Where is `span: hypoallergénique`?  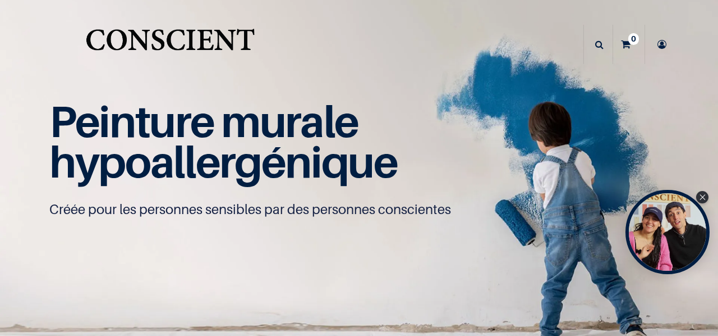 span: hypoallergénique is located at coordinates (223, 161).